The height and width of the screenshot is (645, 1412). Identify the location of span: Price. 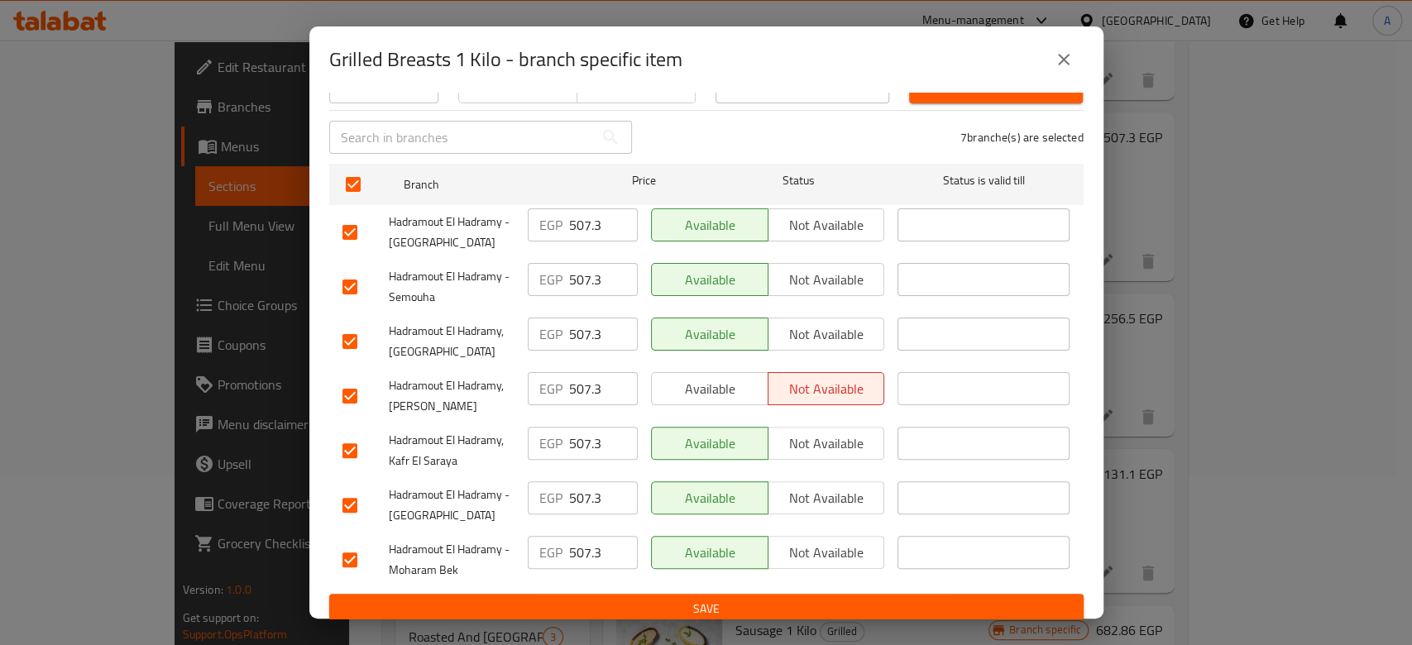
(644, 180).